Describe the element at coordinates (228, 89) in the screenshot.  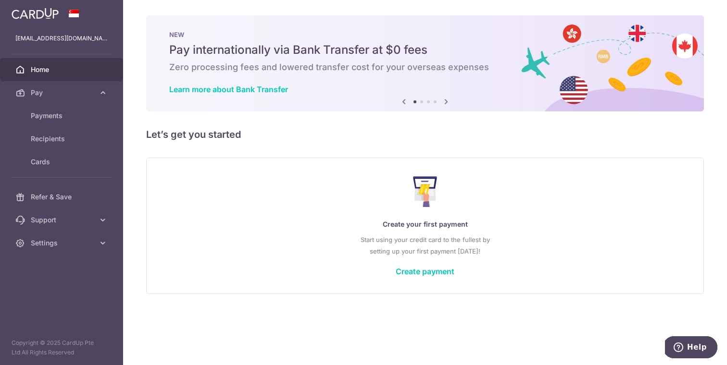
I see `a: Learn more about Bank Transfer` at that location.